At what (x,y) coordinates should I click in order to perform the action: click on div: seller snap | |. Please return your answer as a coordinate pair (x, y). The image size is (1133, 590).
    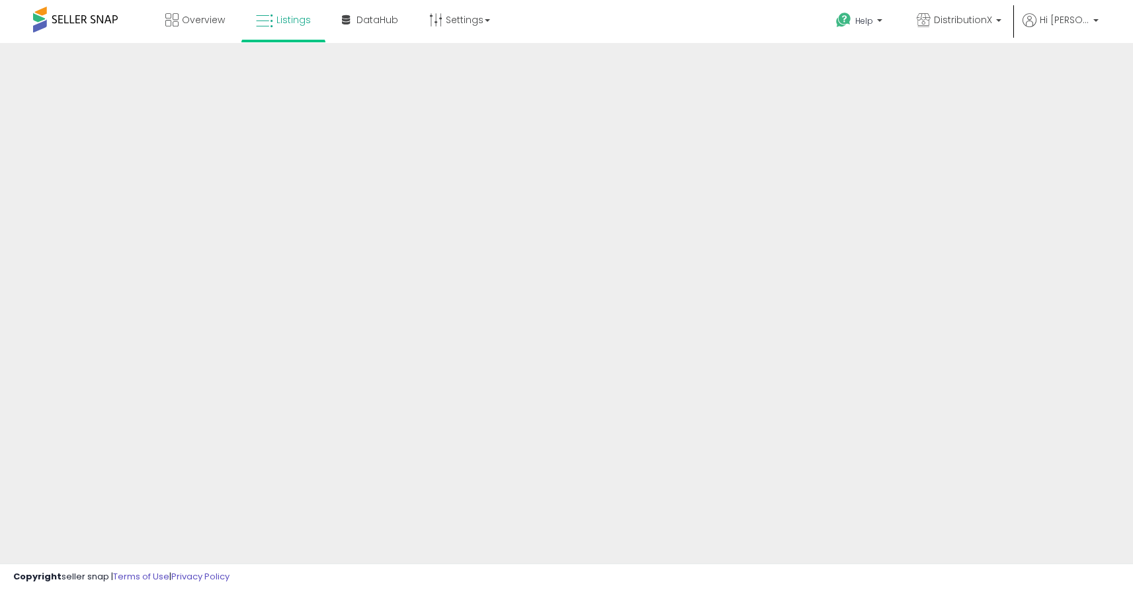
    Looking at the image, I should click on (121, 577).